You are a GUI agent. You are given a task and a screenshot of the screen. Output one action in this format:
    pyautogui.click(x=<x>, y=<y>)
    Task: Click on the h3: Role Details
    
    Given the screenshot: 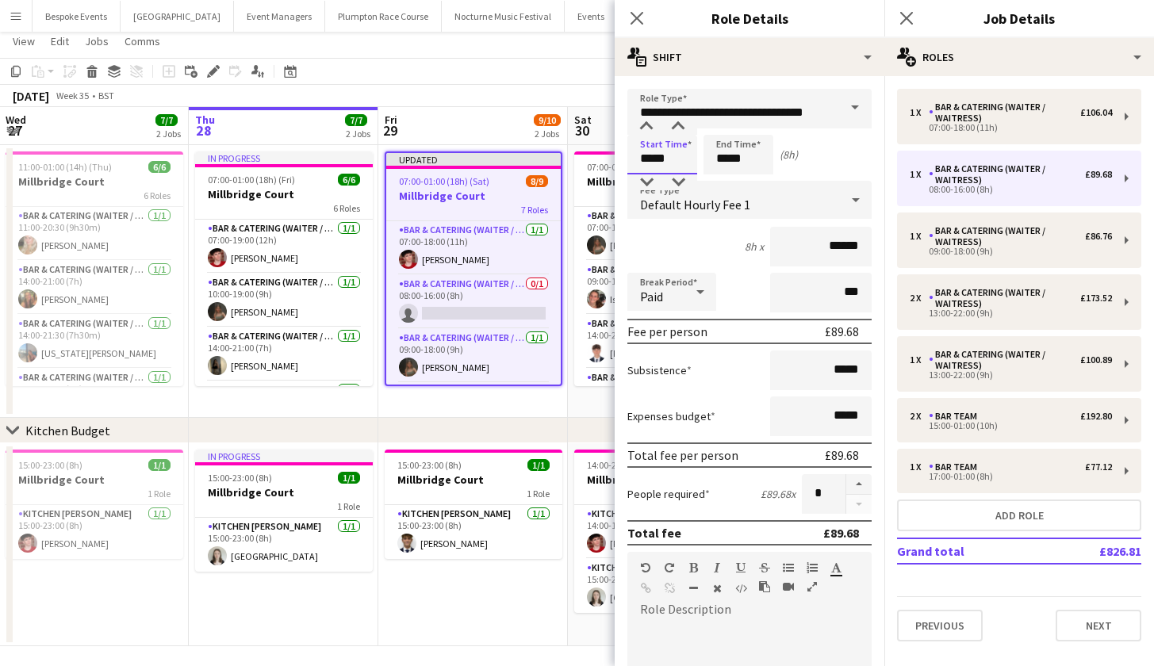 What is the action you would take?
    pyautogui.click(x=749, y=18)
    